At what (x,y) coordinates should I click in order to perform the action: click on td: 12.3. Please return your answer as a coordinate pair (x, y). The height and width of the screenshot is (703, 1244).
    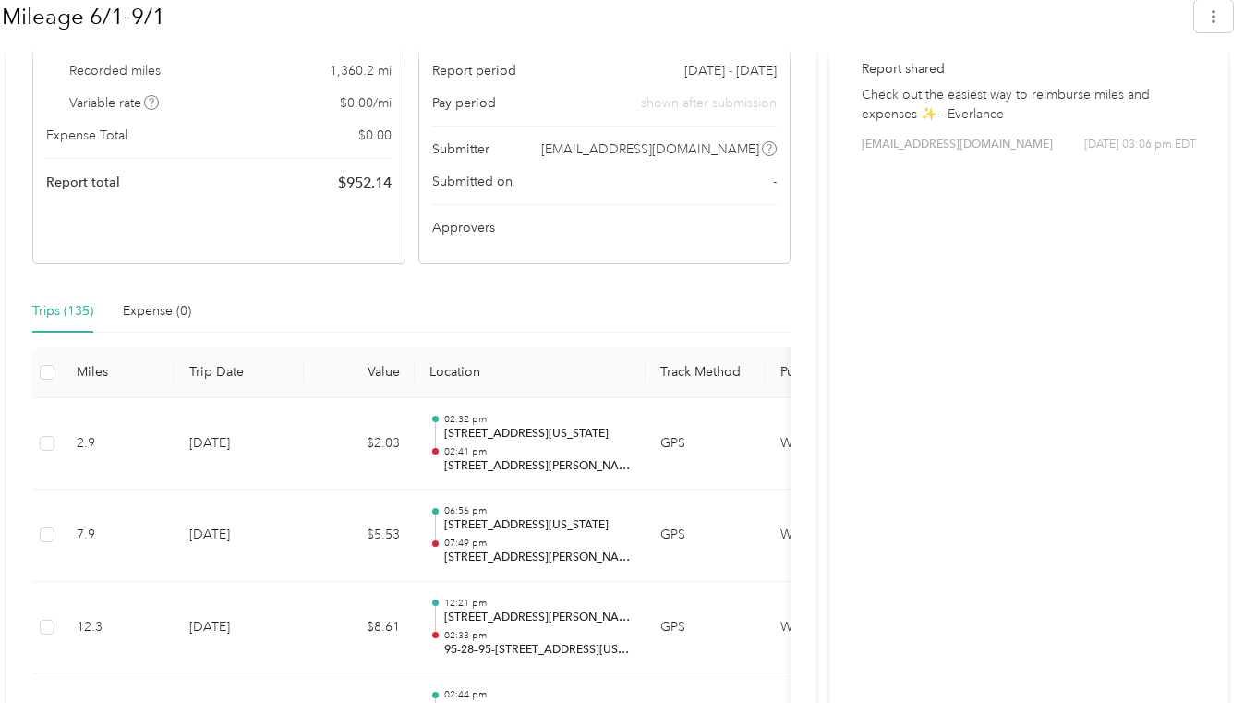
    Looking at the image, I should click on (118, 628).